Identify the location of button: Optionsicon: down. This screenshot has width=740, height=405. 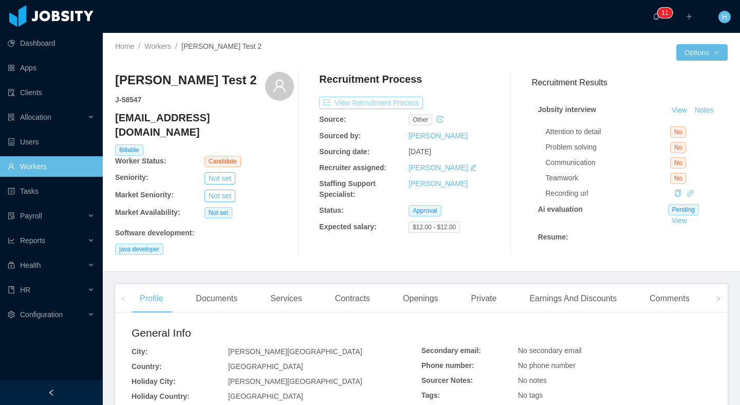
(702, 52).